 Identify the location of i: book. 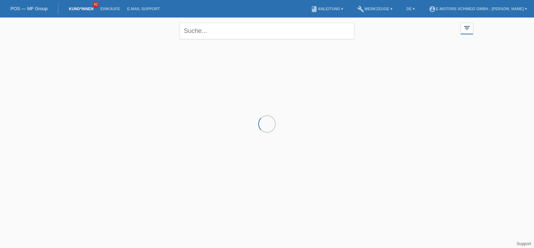
(314, 9).